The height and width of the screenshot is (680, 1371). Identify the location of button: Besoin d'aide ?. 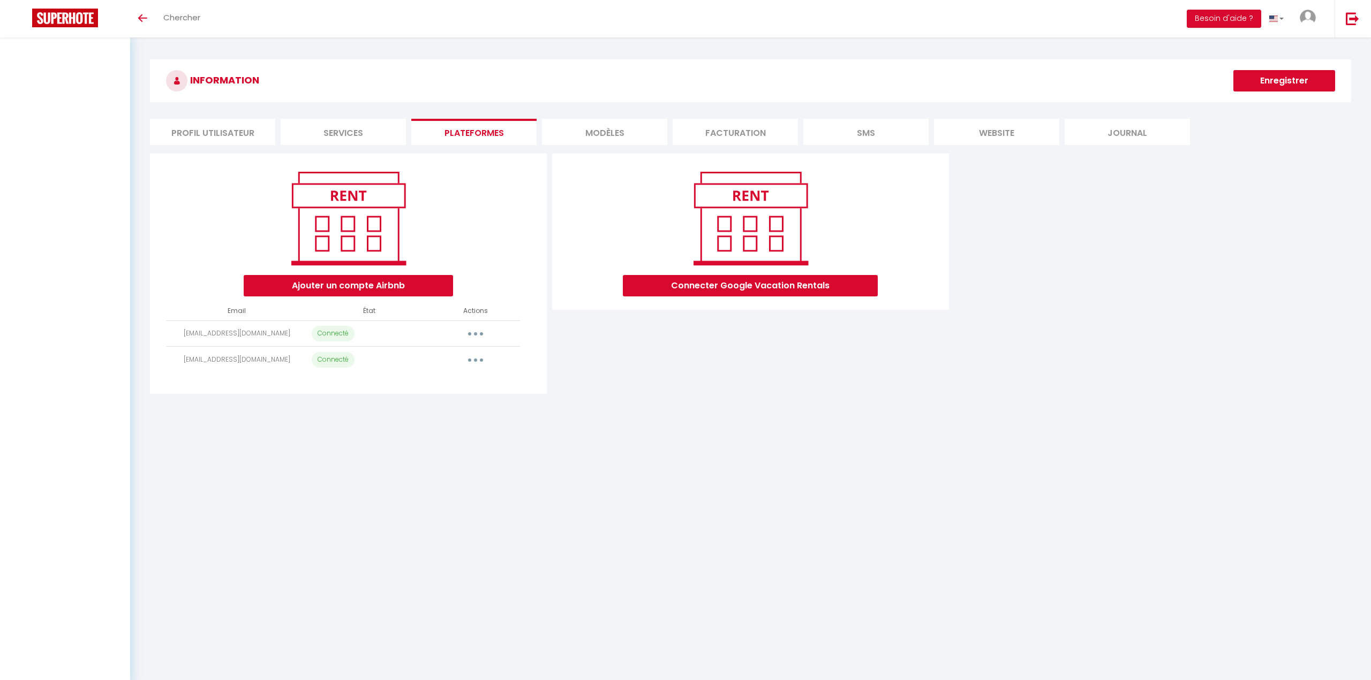
(1223, 19).